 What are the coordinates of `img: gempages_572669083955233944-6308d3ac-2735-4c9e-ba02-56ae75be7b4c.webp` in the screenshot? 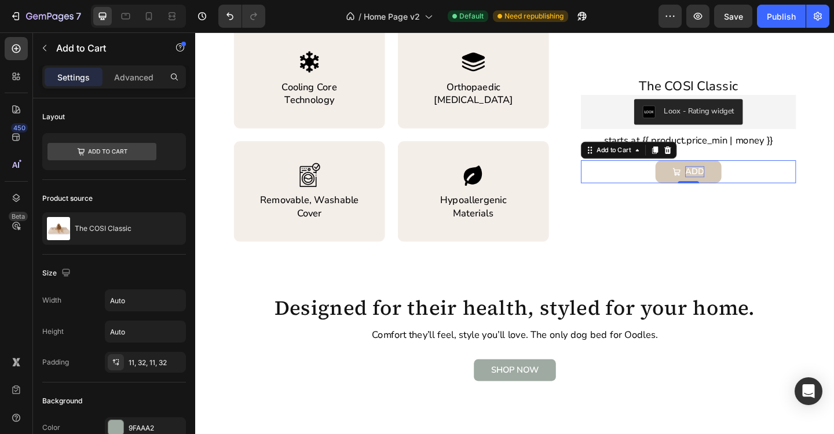 It's located at (302, 156).